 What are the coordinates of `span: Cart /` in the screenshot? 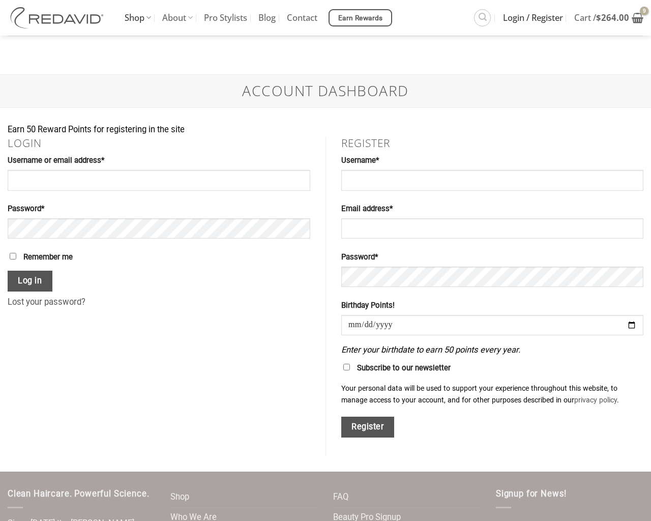 It's located at (602, 18).